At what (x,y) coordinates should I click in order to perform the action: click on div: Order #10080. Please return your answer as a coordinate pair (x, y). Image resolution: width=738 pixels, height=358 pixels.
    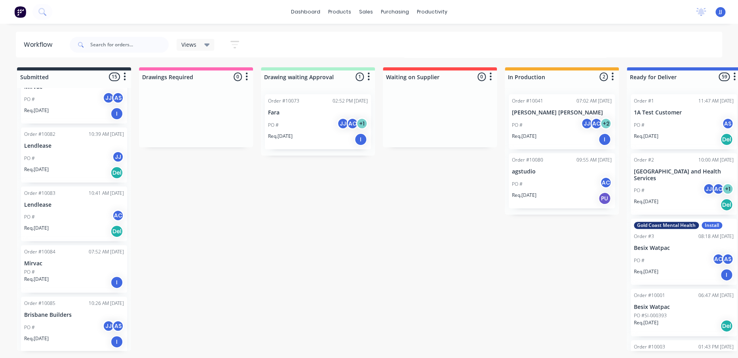
    Looking at the image, I should click on (527, 160).